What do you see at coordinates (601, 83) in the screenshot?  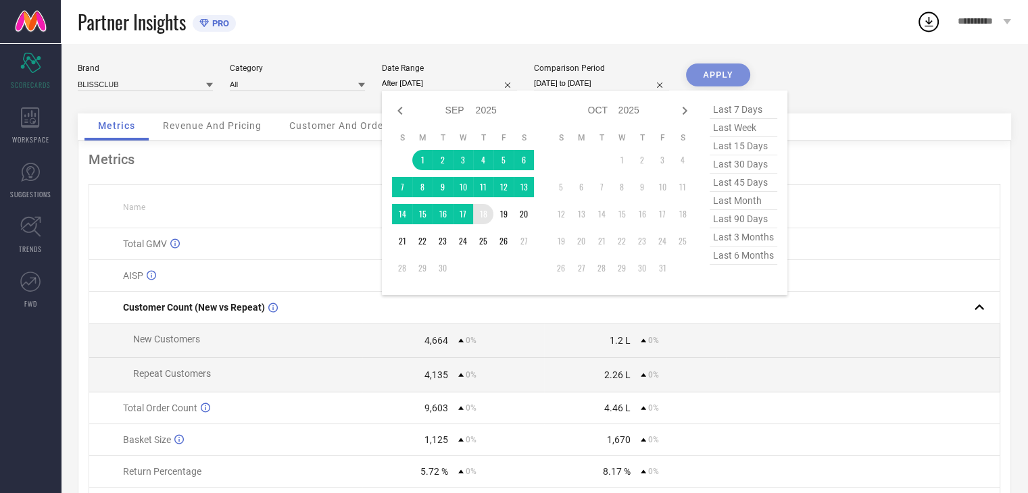 I see `input: Select comparison period` at bounding box center [601, 83].